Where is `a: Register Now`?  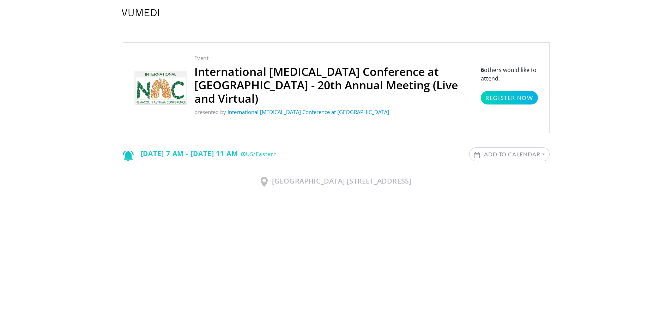 a: Register Now is located at coordinates (509, 98).